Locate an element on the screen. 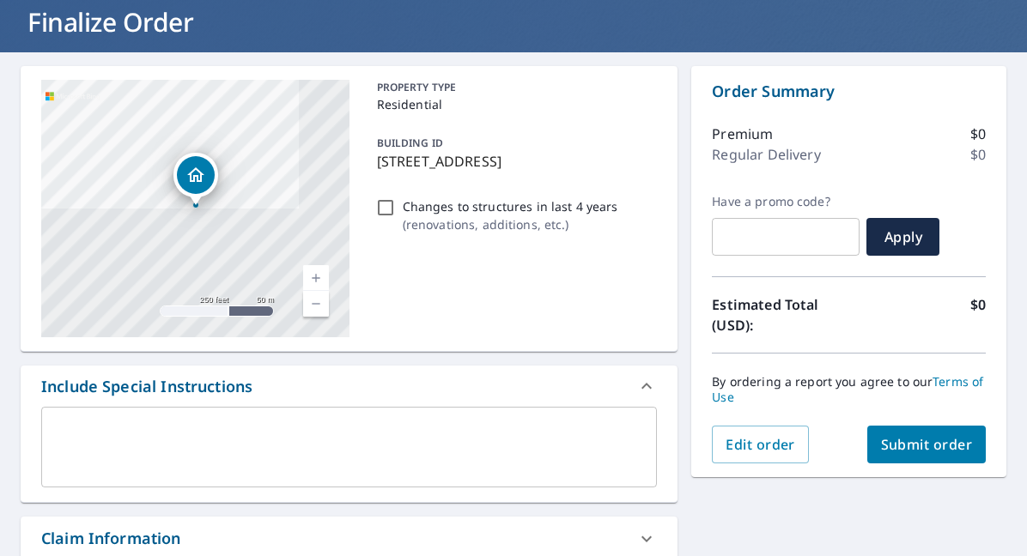 This screenshot has height=556, width=1027. h1: Finalize Order is located at coordinates (513, 21).